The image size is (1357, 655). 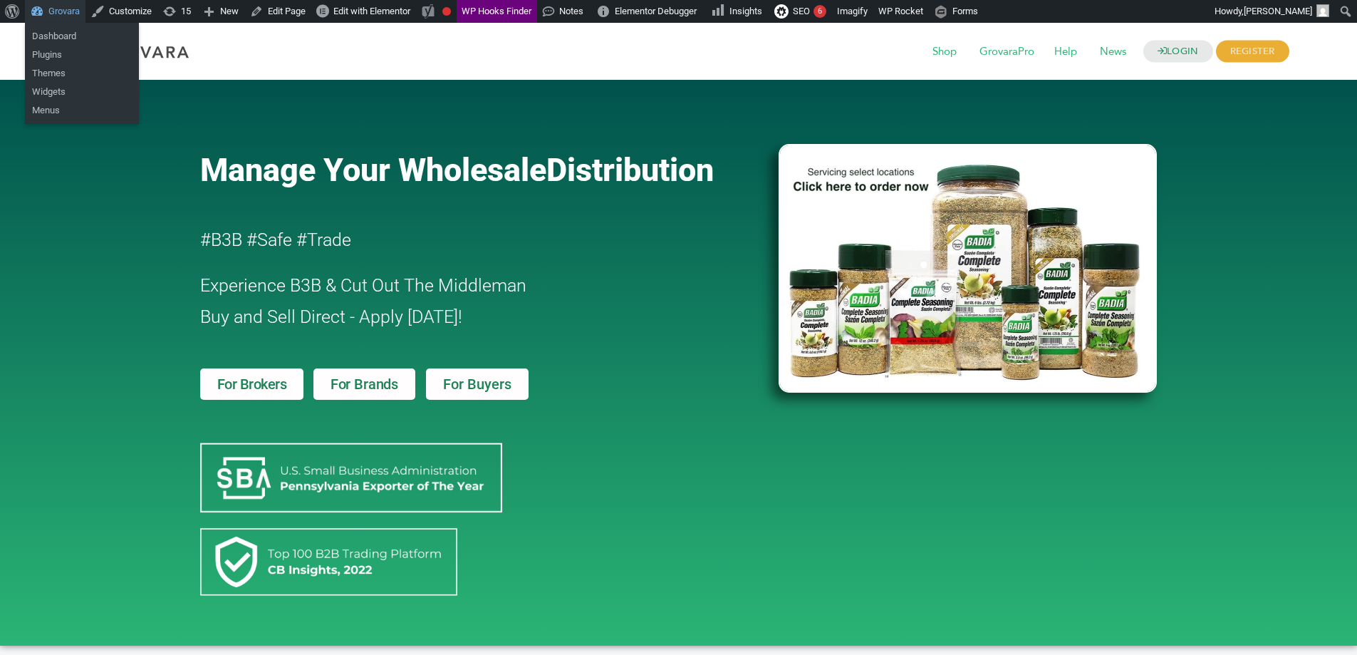 What do you see at coordinates (1113, 52) in the screenshot?
I see `a: News` at bounding box center [1113, 52].